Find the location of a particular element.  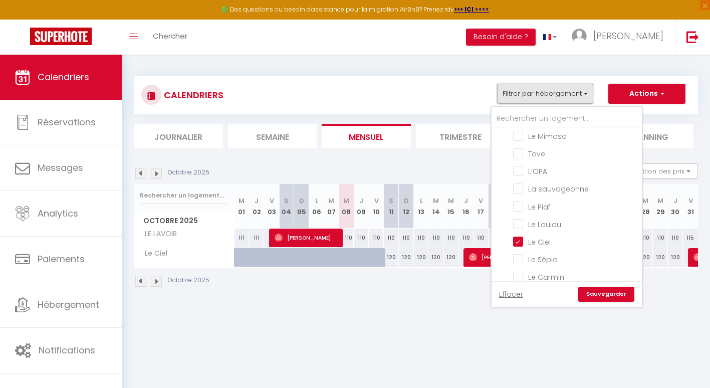

span: Le Loulou is located at coordinates (544, 224).